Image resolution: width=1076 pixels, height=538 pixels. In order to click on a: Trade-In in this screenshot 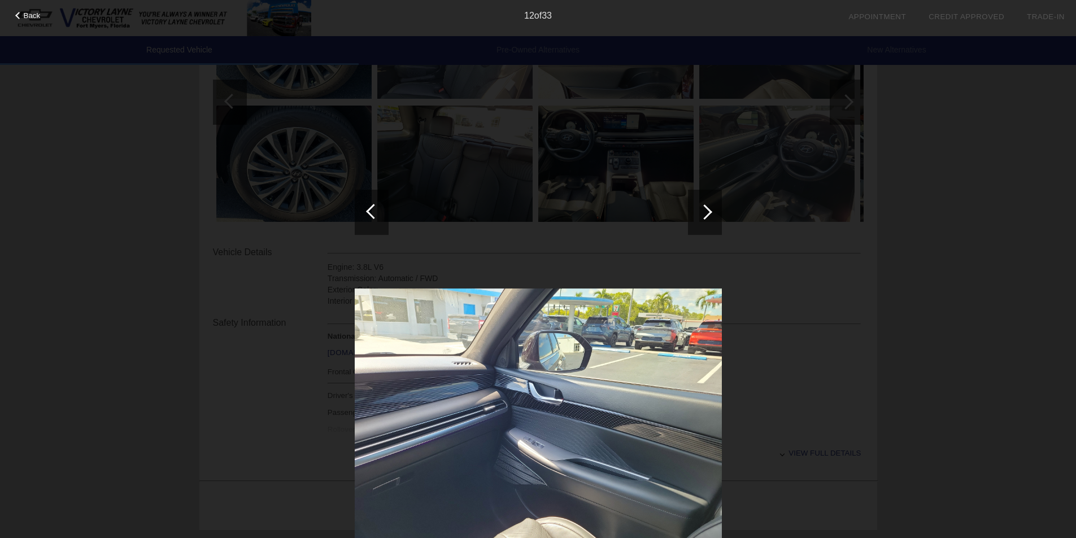, I will do `click(1045, 16)`.